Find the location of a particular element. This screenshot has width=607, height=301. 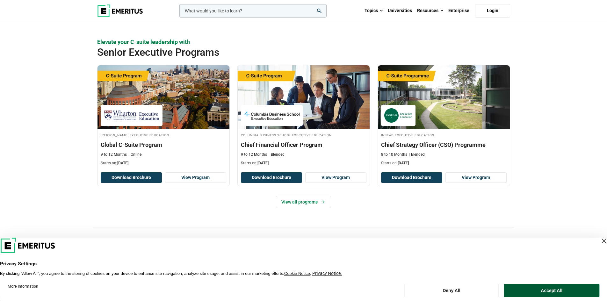

a: Leadership Course by Wharton Executive Education - September 24, 2025 Wharton Executive Education... is located at coordinates (163, 117).